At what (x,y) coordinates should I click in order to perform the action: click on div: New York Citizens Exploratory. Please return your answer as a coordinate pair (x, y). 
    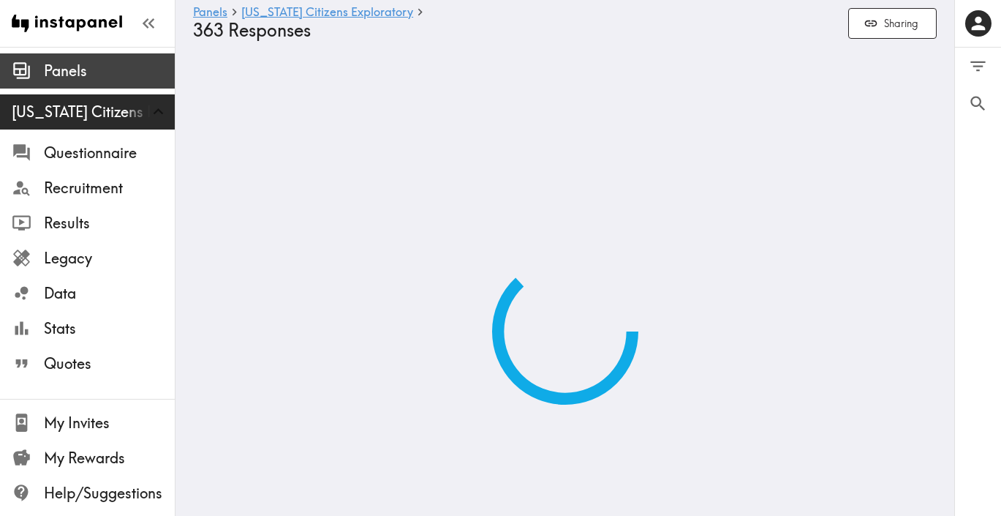
    Looking at the image, I should click on (93, 112).